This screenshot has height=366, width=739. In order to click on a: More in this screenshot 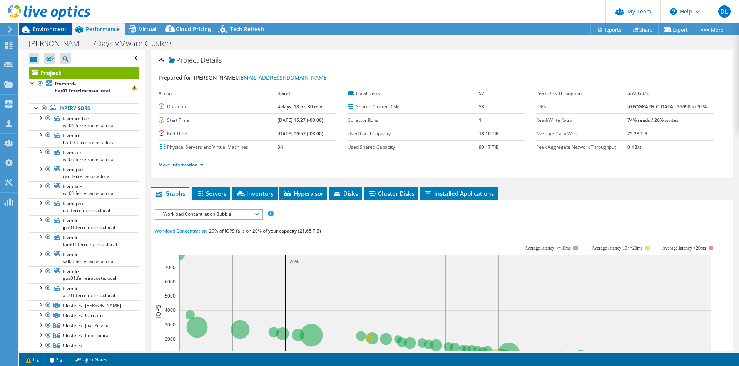, I will do `click(711, 29)`.